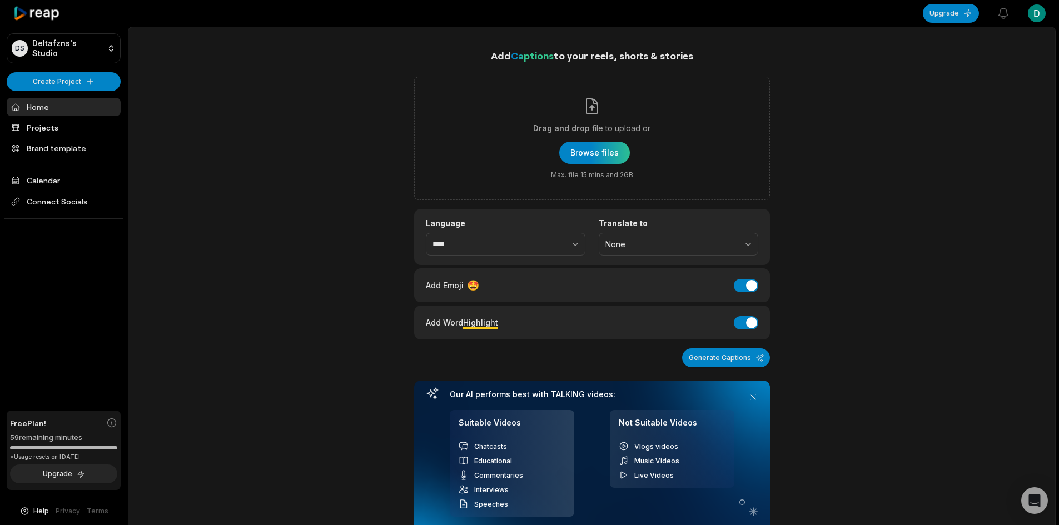 This screenshot has width=1059, height=525. What do you see at coordinates (726, 358) in the screenshot?
I see `button: Generate Captions` at bounding box center [726, 358].